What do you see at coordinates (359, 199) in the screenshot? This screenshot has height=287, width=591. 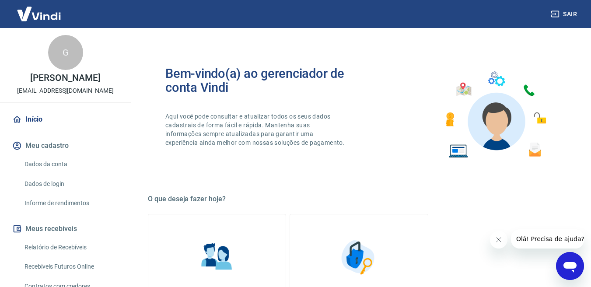 I see `h5: O que deseja fazer hoje?` at bounding box center [359, 199].